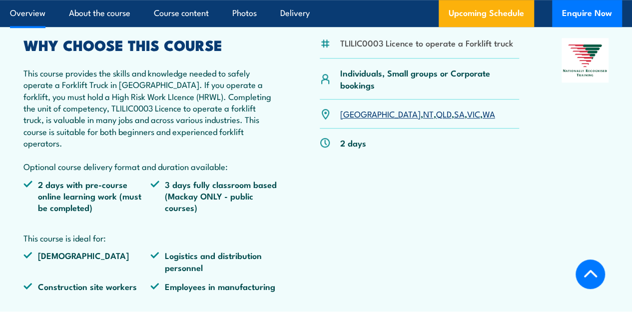 This screenshot has height=316, width=632. Describe the element at coordinates (353, 142) in the screenshot. I see `p: 2 days` at that location.